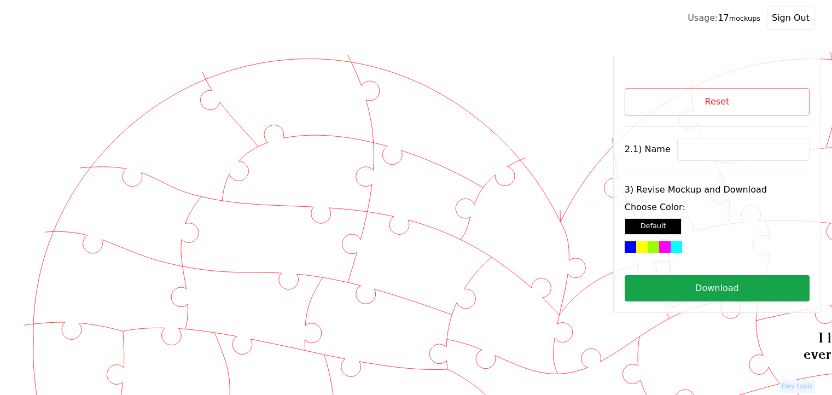 The image size is (832, 395). I want to click on label: Choose Color:, so click(717, 207).